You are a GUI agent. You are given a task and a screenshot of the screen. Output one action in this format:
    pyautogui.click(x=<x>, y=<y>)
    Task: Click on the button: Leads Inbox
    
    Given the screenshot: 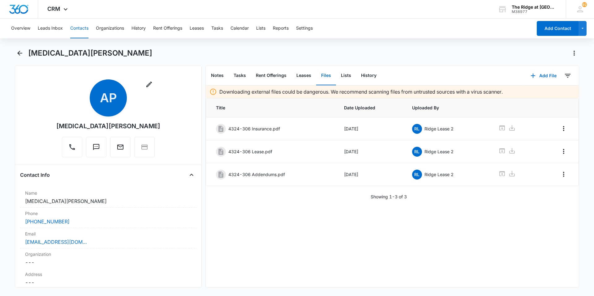 What is the action you would take?
    pyautogui.click(x=50, y=28)
    